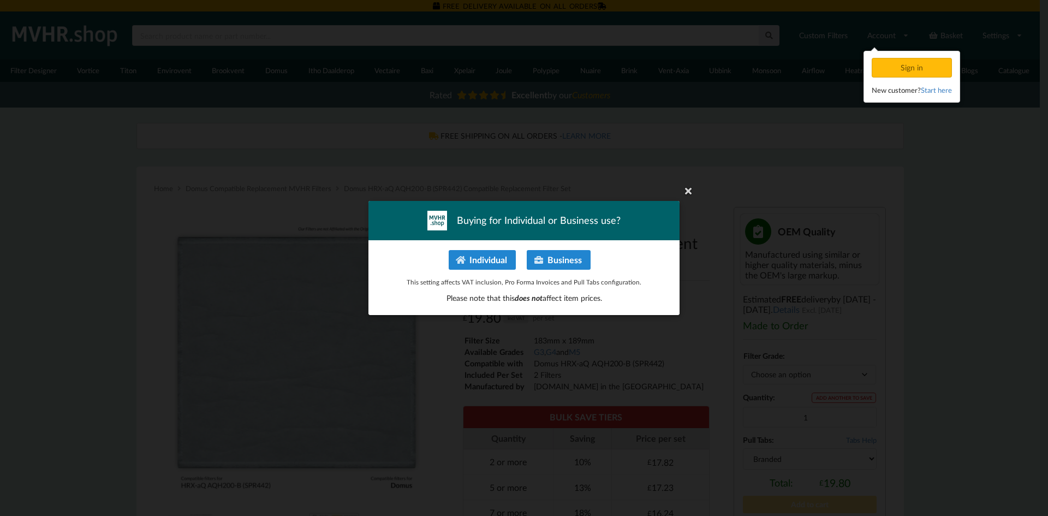  I want to click on span: does not, so click(528, 297).